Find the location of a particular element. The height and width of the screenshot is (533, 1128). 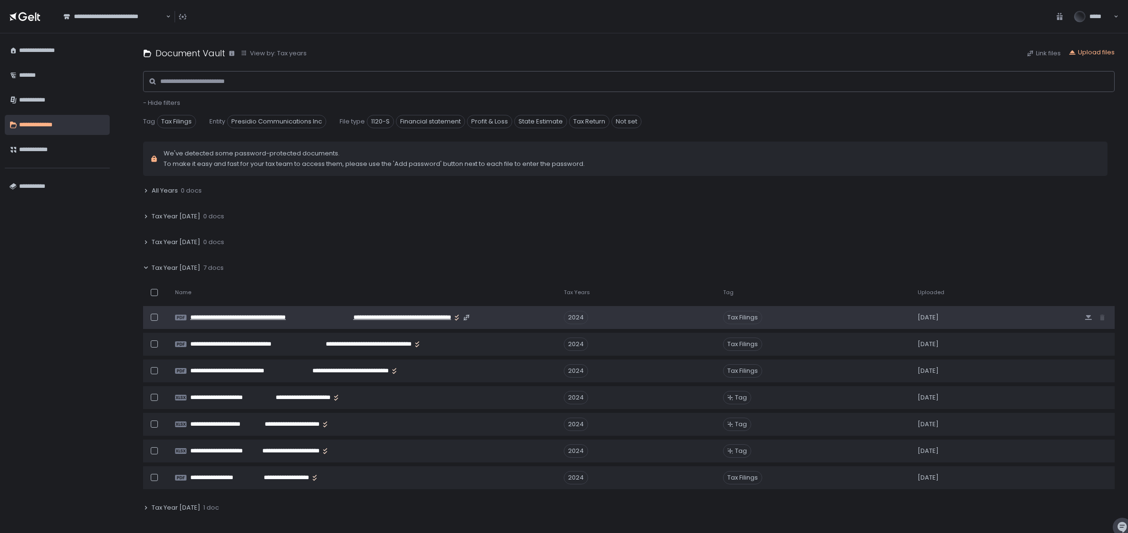

span: File type is located at coordinates (352, 122).